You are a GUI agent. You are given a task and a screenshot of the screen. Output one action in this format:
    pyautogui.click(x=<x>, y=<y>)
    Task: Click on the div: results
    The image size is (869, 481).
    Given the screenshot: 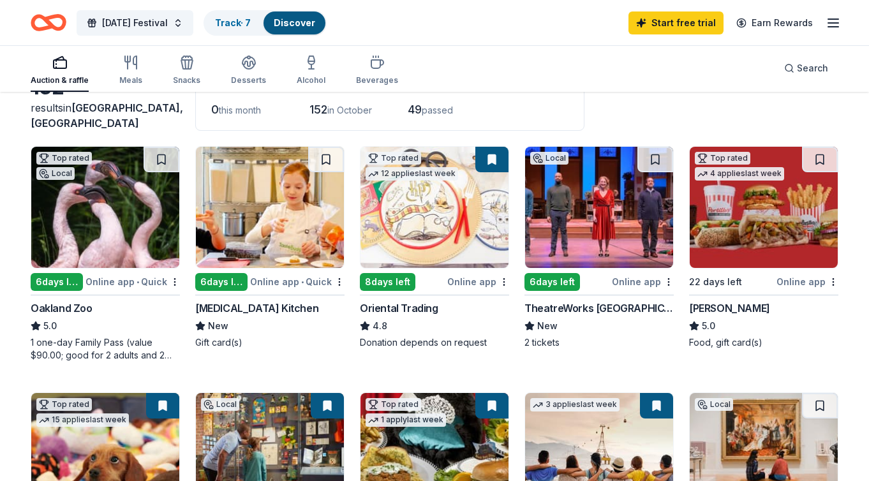 What is the action you would take?
    pyautogui.click(x=105, y=116)
    